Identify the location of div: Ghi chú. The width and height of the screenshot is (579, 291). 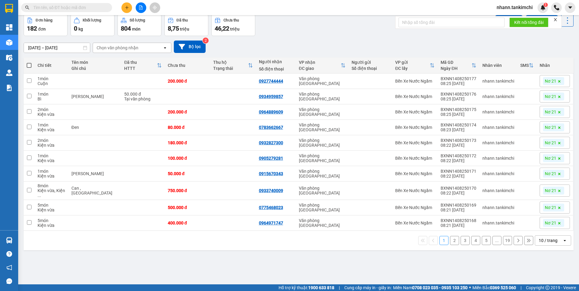
(95, 68).